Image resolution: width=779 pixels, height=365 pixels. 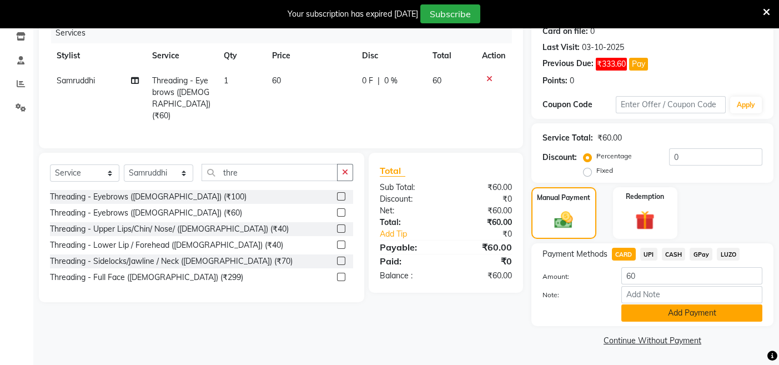 I want to click on label: Manual Payment, so click(x=563, y=198).